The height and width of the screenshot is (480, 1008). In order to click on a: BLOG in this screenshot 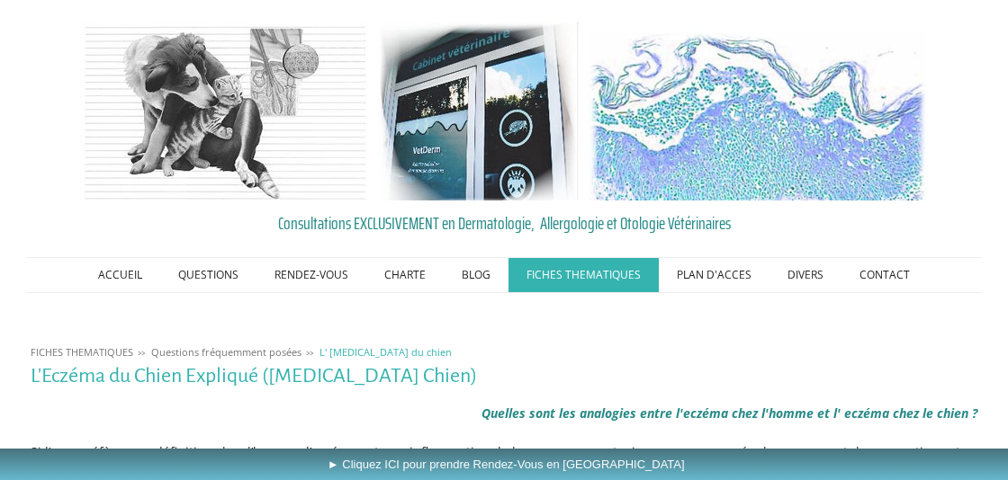, I will do `click(476, 275)`.